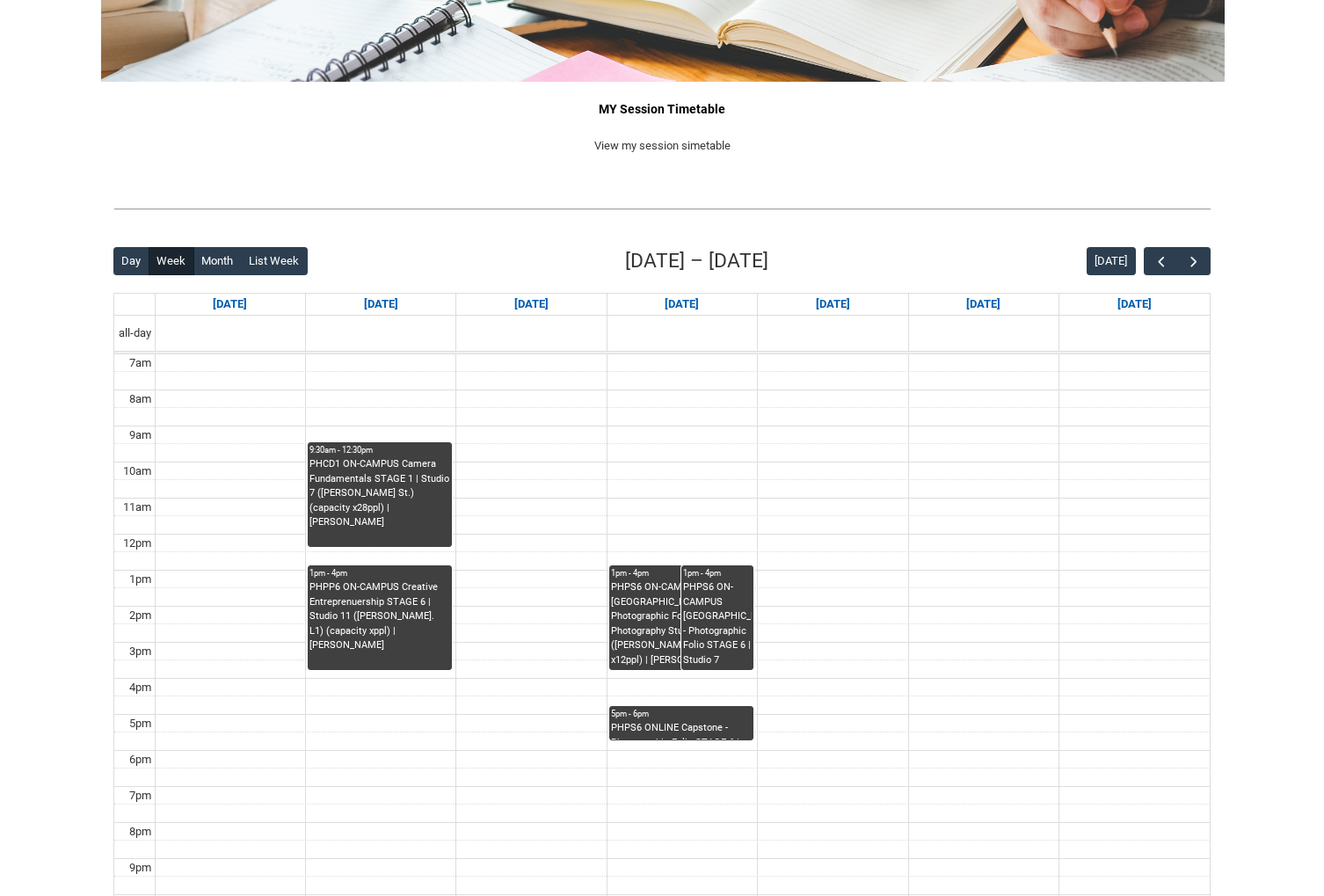  Describe the element at coordinates (140, 363) in the screenshot. I see `div: 7am` at that location.